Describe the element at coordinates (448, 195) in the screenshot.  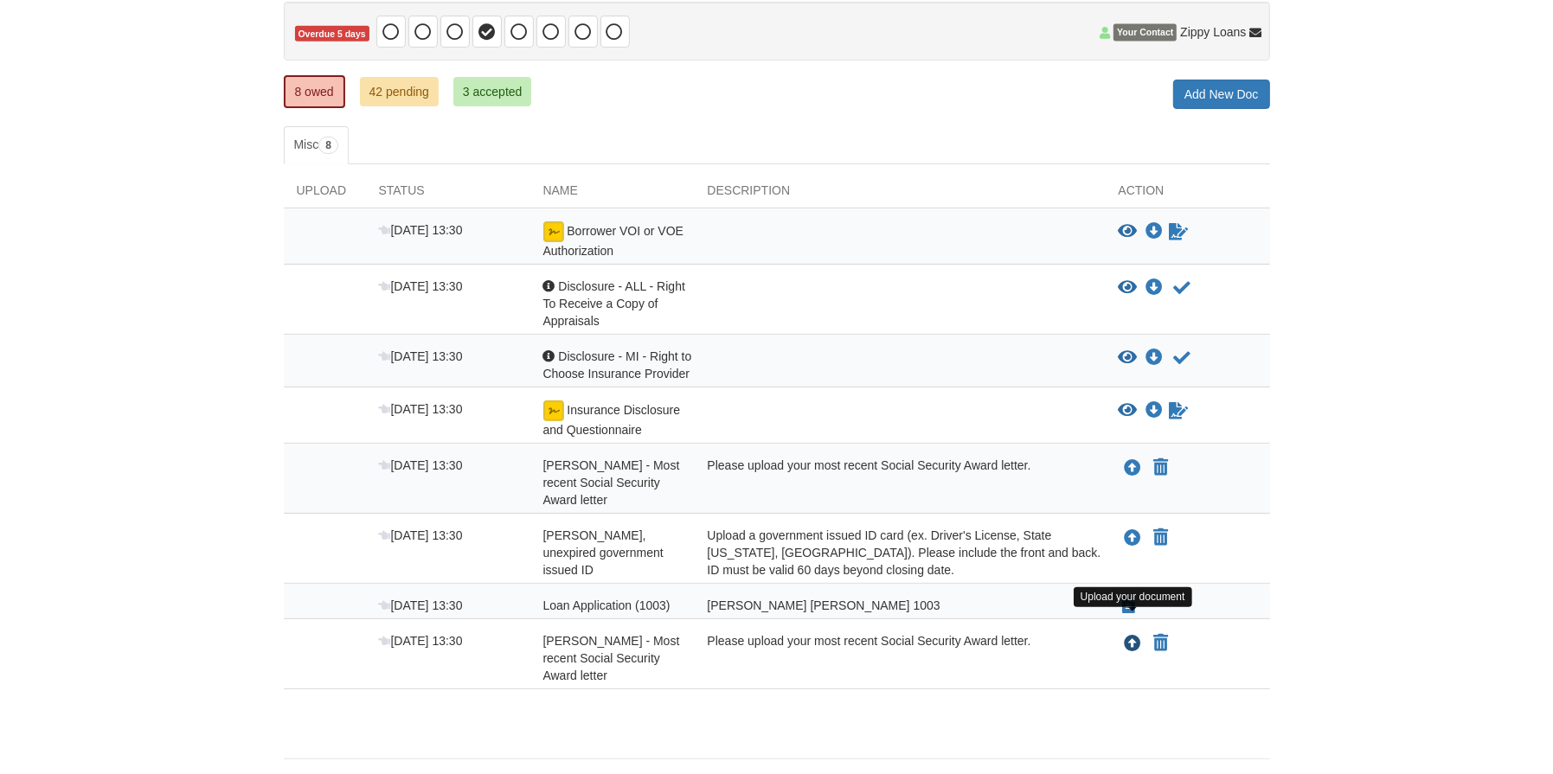
I see `div: Status` at that location.